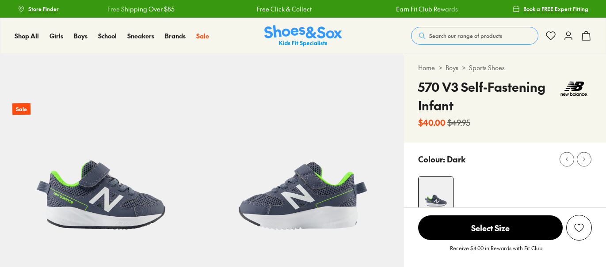 Image resolution: width=606 pixels, height=267 pixels. What do you see at coordinates (175, 36) in the screenshot?
I see `a: Brands` at bounding box center [175, 36].